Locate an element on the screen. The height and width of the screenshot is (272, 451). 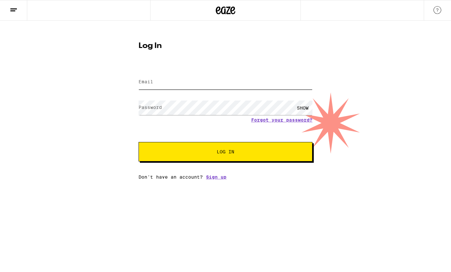
span: Log In is located at coordinates (226, 152).